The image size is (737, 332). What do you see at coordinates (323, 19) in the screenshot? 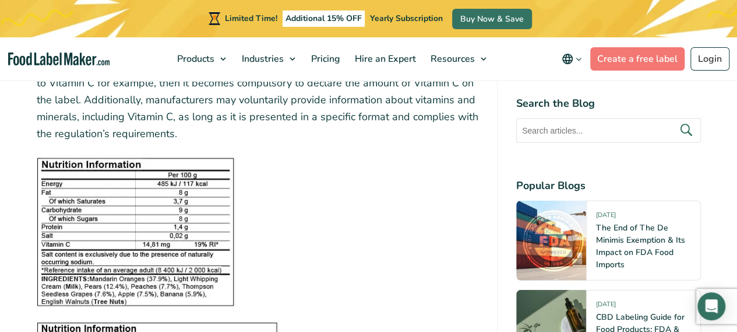
I see `span: Additional 15% OFF` at bounding box center [323, 19].